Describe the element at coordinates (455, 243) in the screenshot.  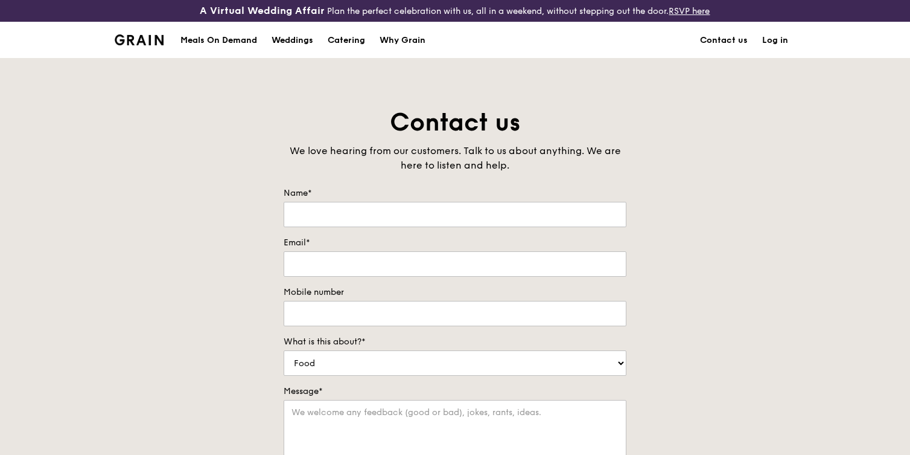
I see `label: Email*` at that location.